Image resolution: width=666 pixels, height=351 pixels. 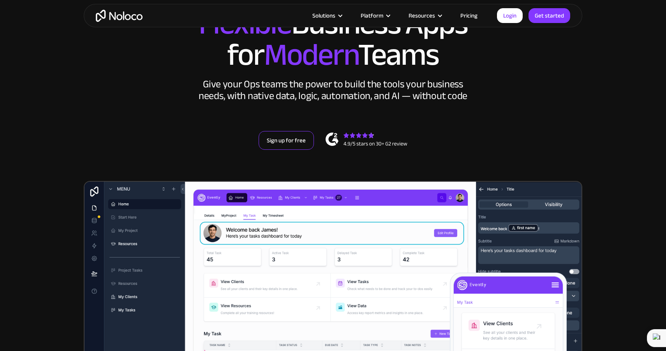 What do you see at coordinates (469, 16) in the screenshot?
I see `a: Pricing` at bounding box center [469, 16].